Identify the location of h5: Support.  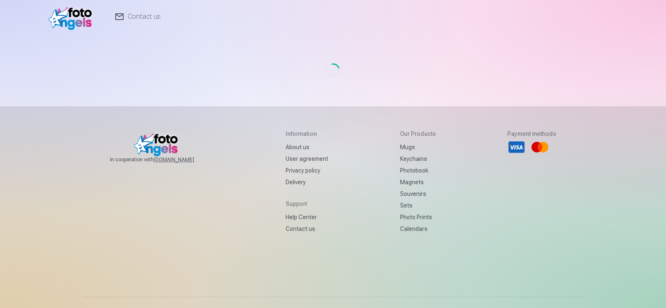
(307, 204).